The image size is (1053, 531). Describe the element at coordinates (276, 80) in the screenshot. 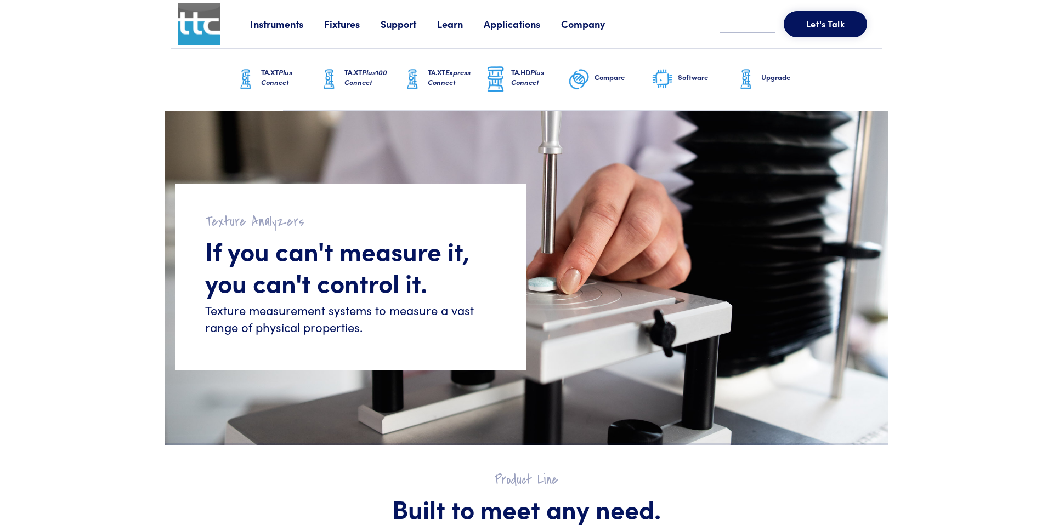

I see `a: TA.XTPlus Connect` at that location.